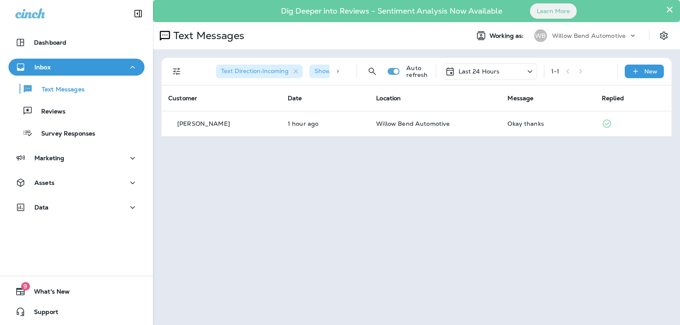 Image resolution: width=680 pixels, height=325 pixels. I want to click on button: Reviews, so click(76, 111).